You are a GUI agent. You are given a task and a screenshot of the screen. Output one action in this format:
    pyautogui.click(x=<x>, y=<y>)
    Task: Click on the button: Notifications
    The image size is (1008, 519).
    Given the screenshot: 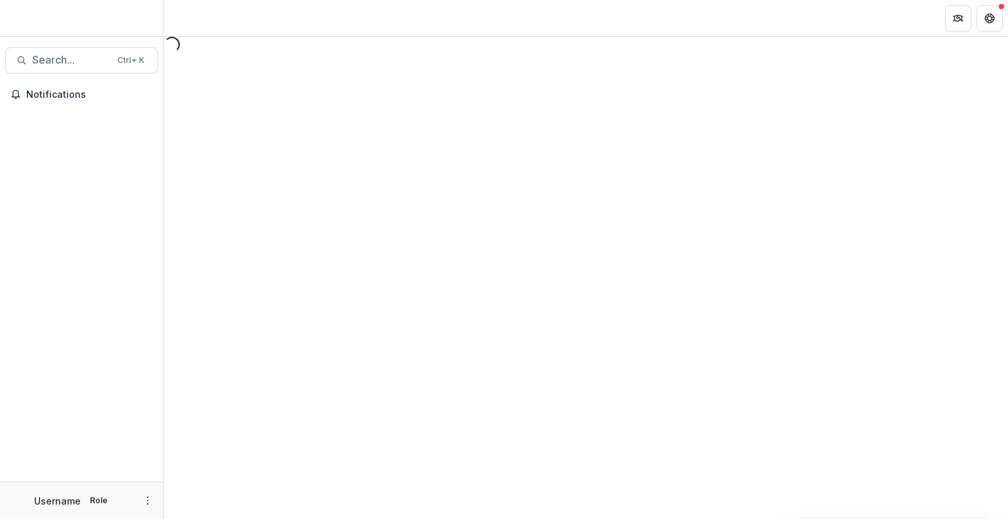 What is the action you would take?
    pyautogui.click(x=81, y=94)
    